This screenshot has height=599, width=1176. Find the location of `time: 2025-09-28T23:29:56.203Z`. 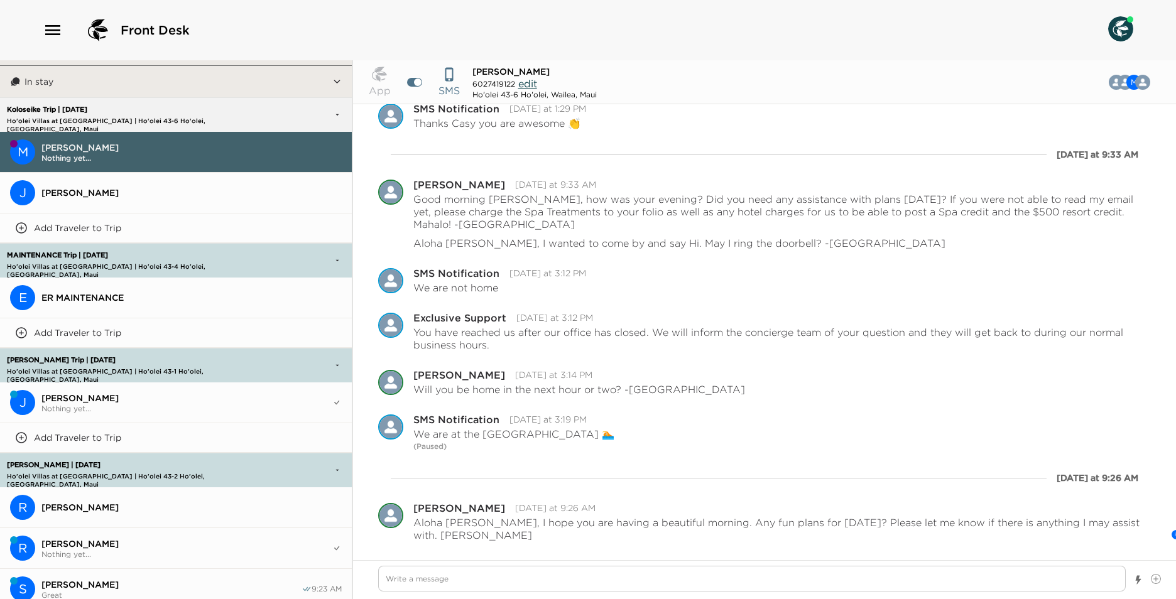

time: 2025-09-28T23:29:56.203Z is located at coordinates (548, 109).